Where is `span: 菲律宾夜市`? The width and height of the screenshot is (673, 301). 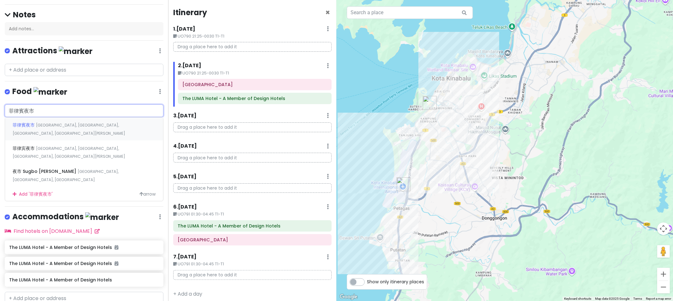
span: 菲律宾夜市 is located at coordinates (24, 148).